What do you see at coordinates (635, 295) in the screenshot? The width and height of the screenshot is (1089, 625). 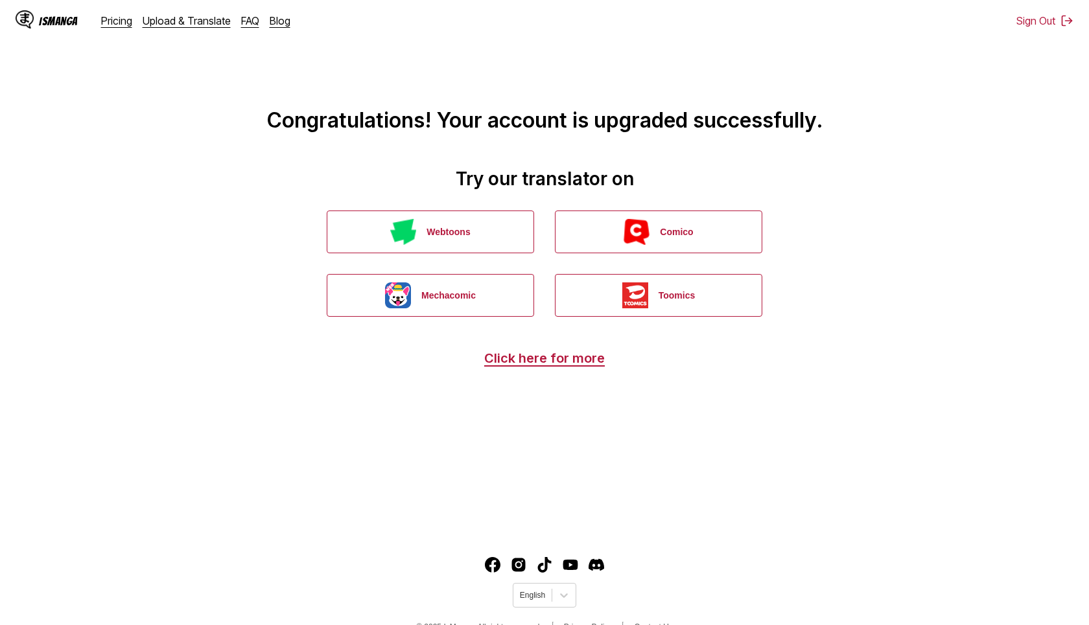 I see `img: Toomics` at bounding box center [635, 295].